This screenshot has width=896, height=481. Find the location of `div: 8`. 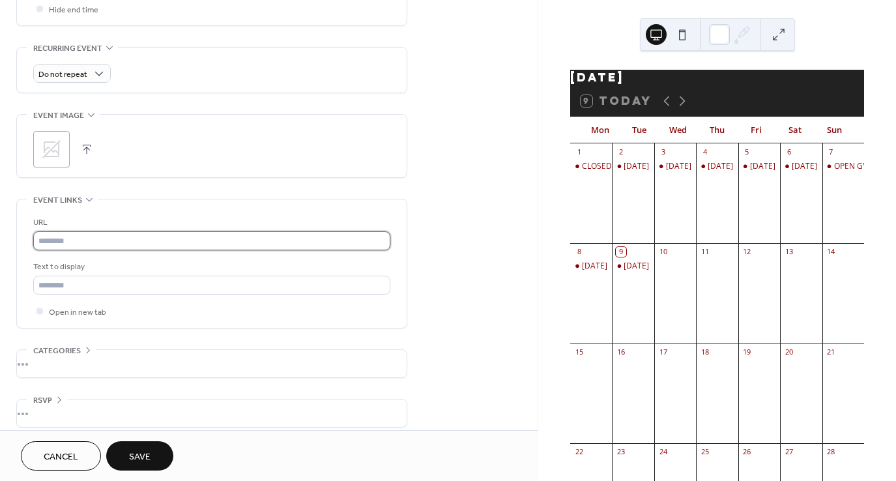

div: 8 is located at coordinates (578, 251).